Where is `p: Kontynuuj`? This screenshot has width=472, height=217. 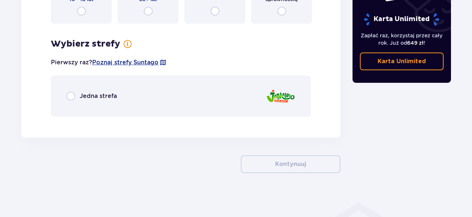
p: Kontynuuj is located at coordinates (291, 164).